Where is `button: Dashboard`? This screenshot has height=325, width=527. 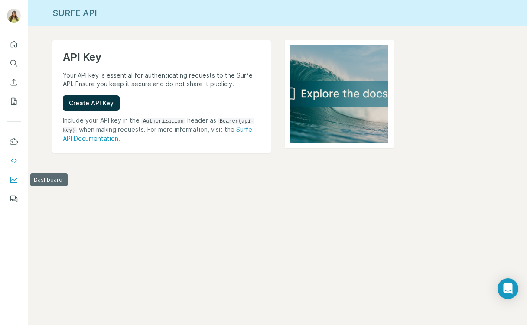
button: Dashboard is located at coordinates (14, 180).